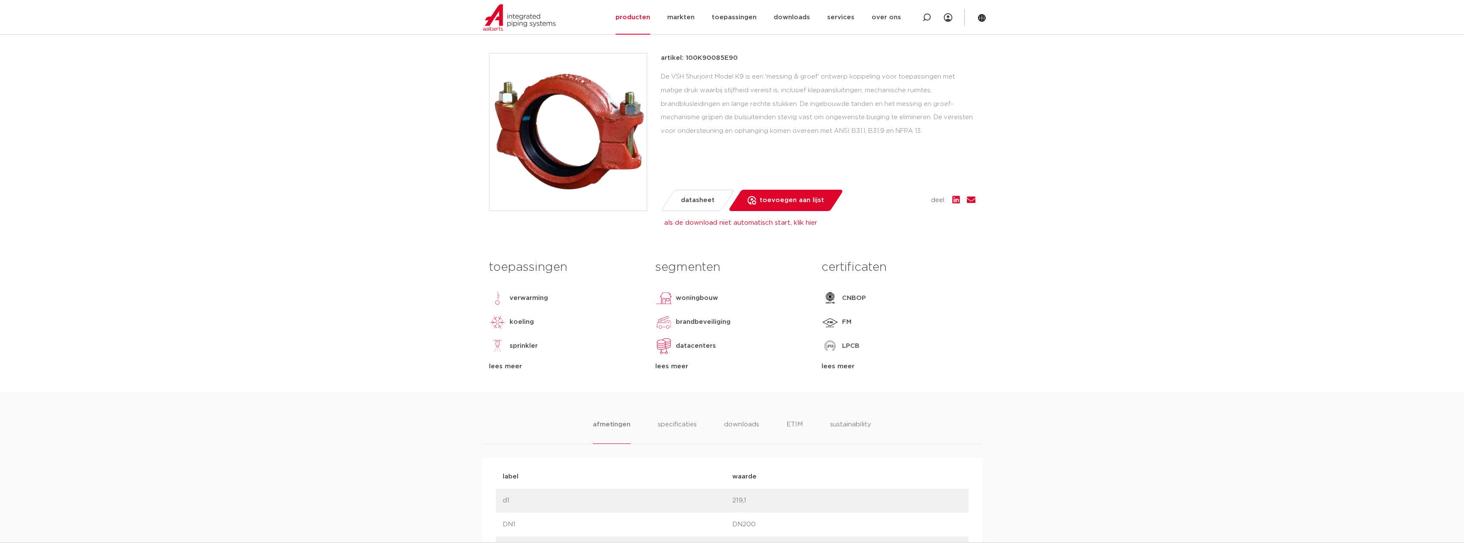  Describe the element at coordinates (664, 298) in the screenshot. I see `img: woningbouw` at that location.